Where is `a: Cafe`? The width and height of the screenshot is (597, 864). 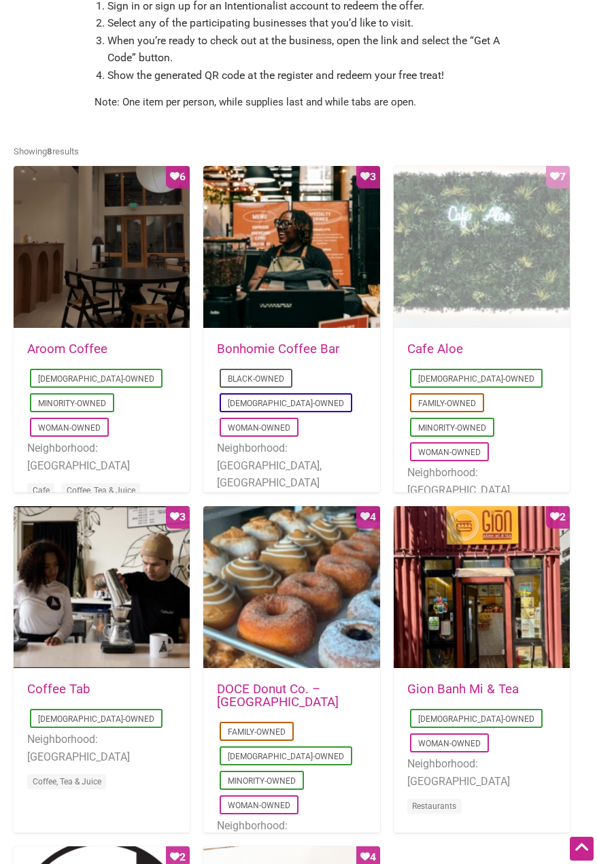
a: Cafe is located at coordinates (41, 491).